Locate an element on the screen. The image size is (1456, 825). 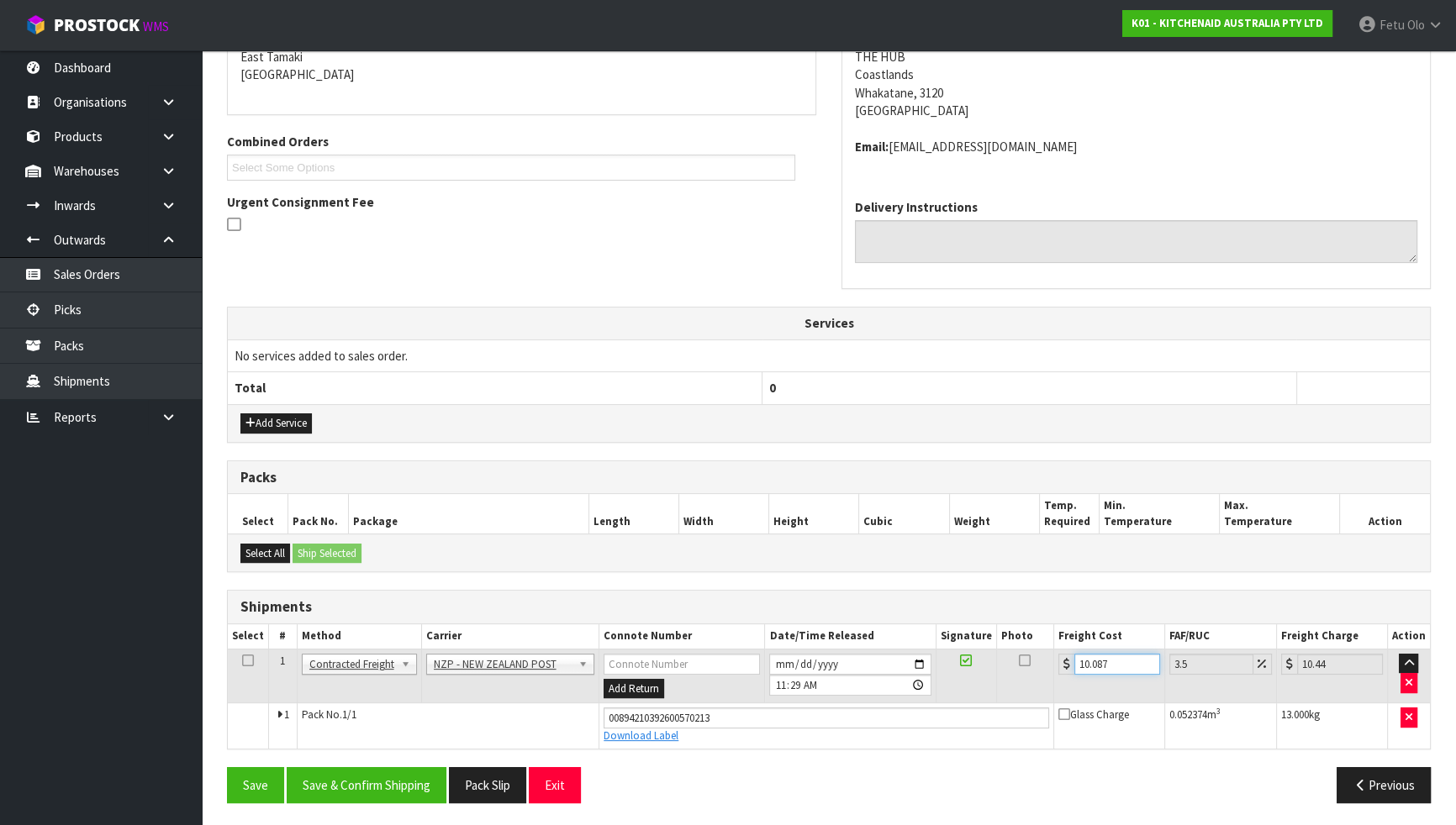
th: Connote Number is located at coordinates (681, 637).